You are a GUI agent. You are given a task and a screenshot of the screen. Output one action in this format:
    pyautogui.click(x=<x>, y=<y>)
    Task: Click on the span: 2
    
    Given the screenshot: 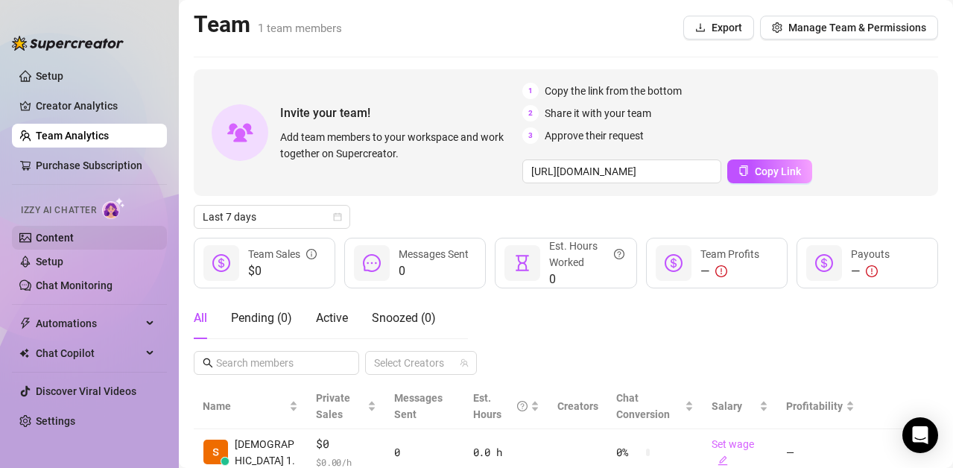 What is the action you would take?
    pyautogui.click(x=531, y=113)
    